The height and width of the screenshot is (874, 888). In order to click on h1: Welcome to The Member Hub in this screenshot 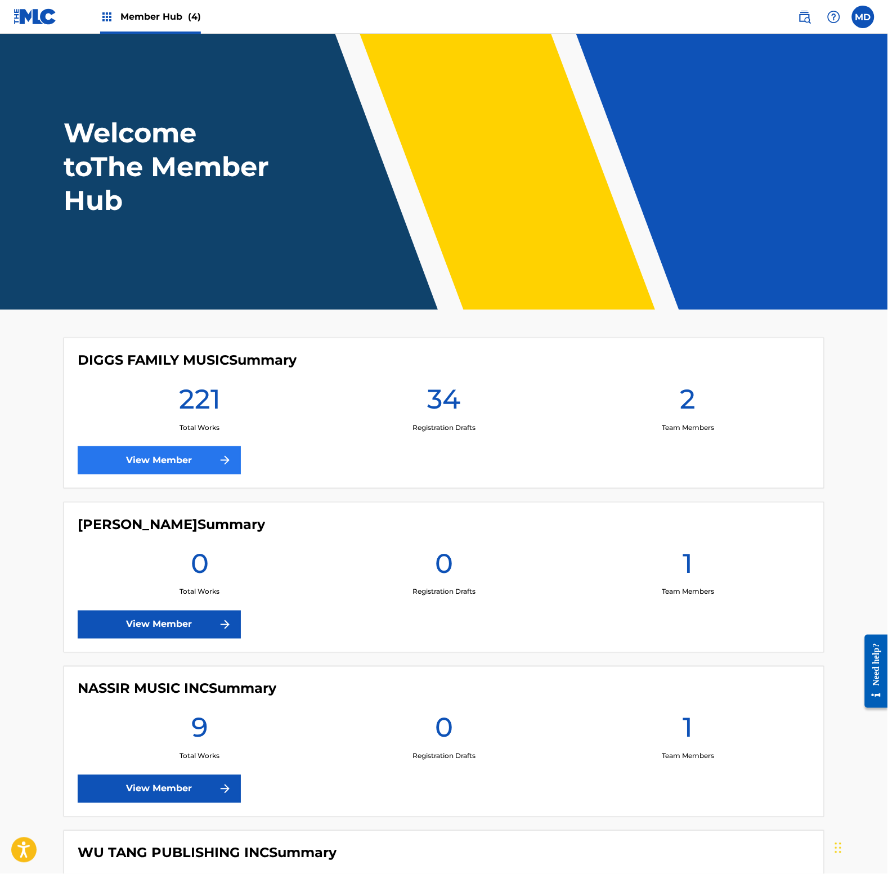, I will do `click(169, 167)`.